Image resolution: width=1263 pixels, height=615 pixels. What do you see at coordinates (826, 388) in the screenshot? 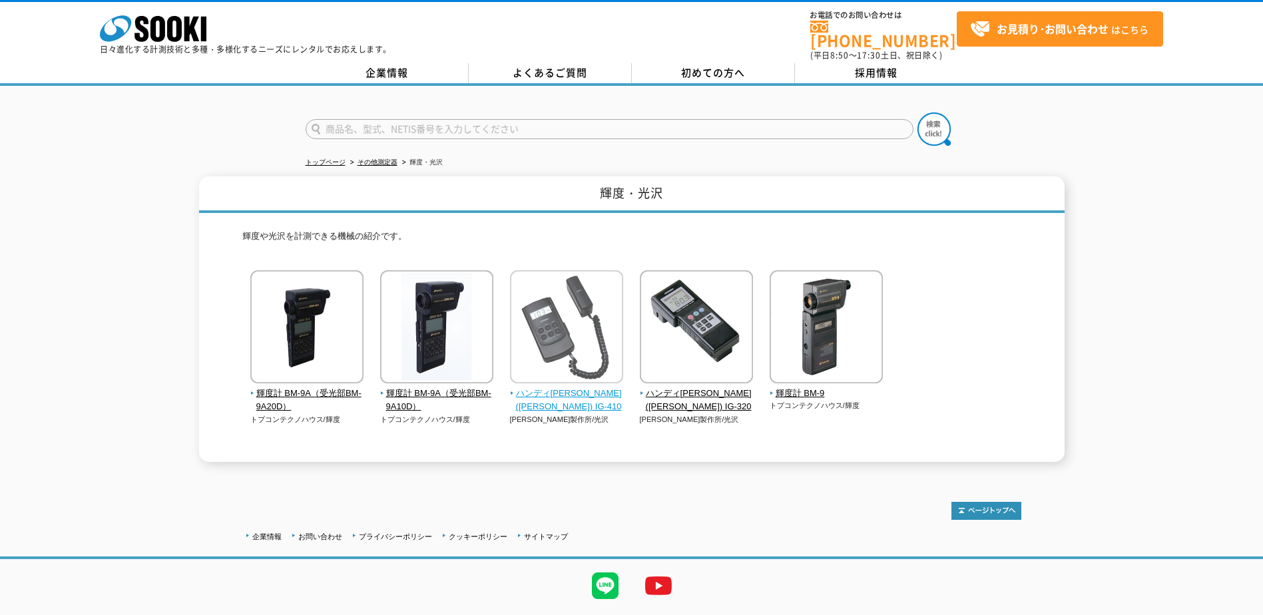
I see `a: 輝度計 BM-9` at bounding box center [826, 388].